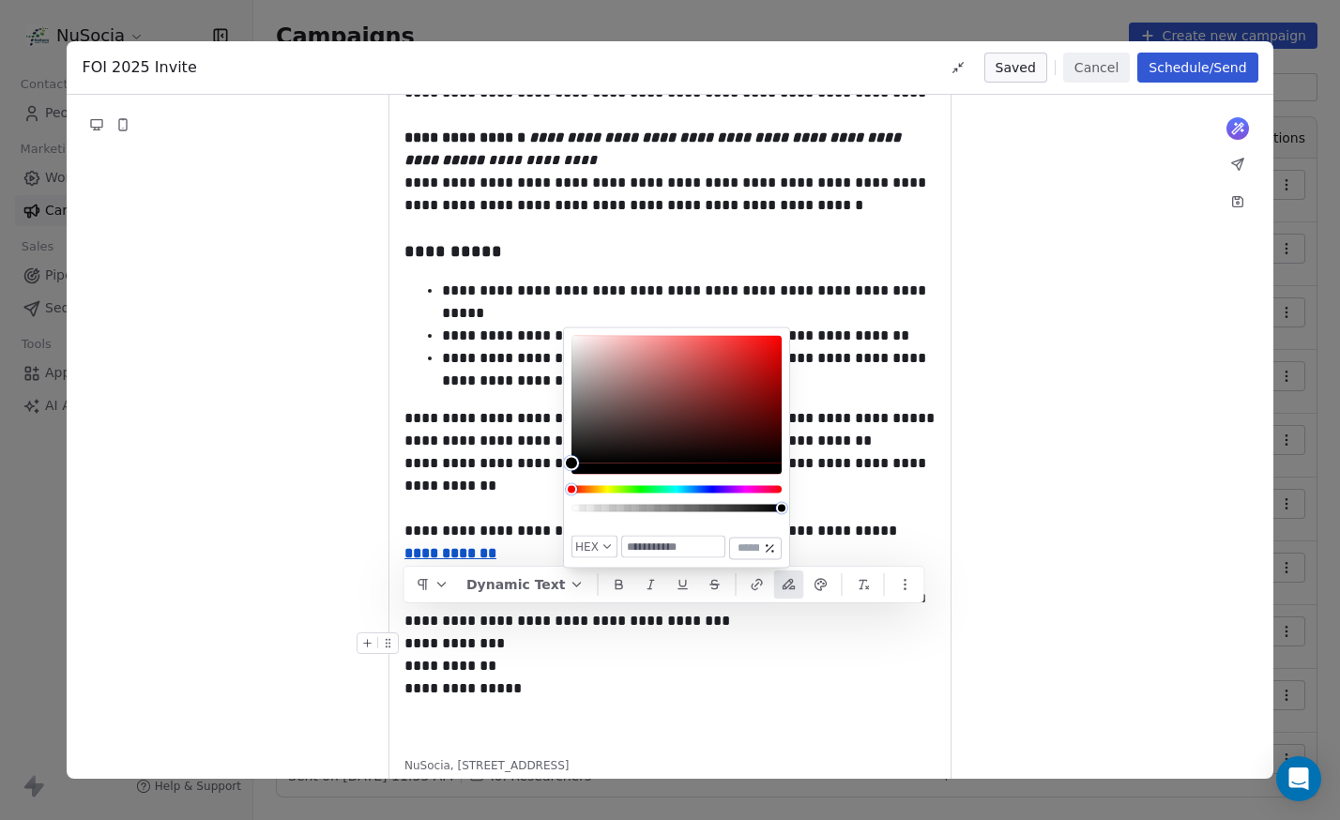  I want to click on button: Dynamic Text, so click(525, 584).